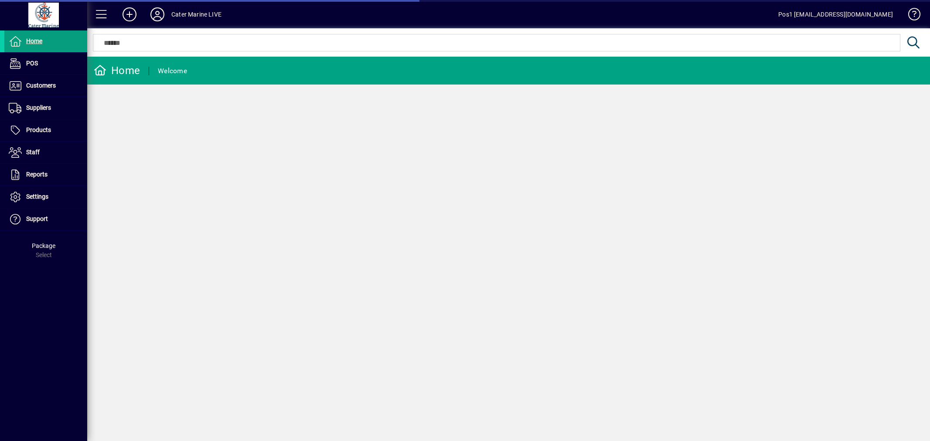 This screenshot has height=441, width=930. Describe the element at coordinates (172, 71) in the screenshot. I see `div: Welcome` at that location.